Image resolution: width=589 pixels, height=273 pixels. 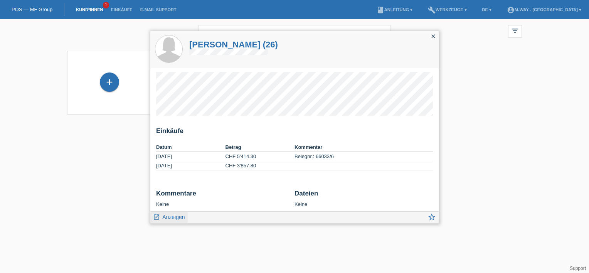 What do you see at coordinates (294, 34) in the screenshot?
I see `input: Suche...` at bounding box center [294, 34].